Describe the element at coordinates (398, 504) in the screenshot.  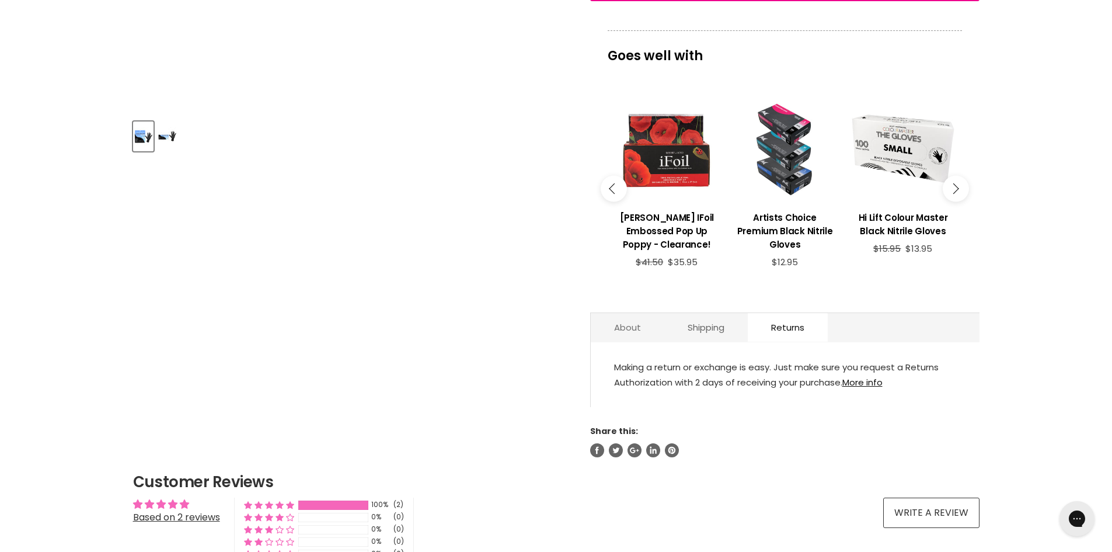
I see `div: (2)` at that location.